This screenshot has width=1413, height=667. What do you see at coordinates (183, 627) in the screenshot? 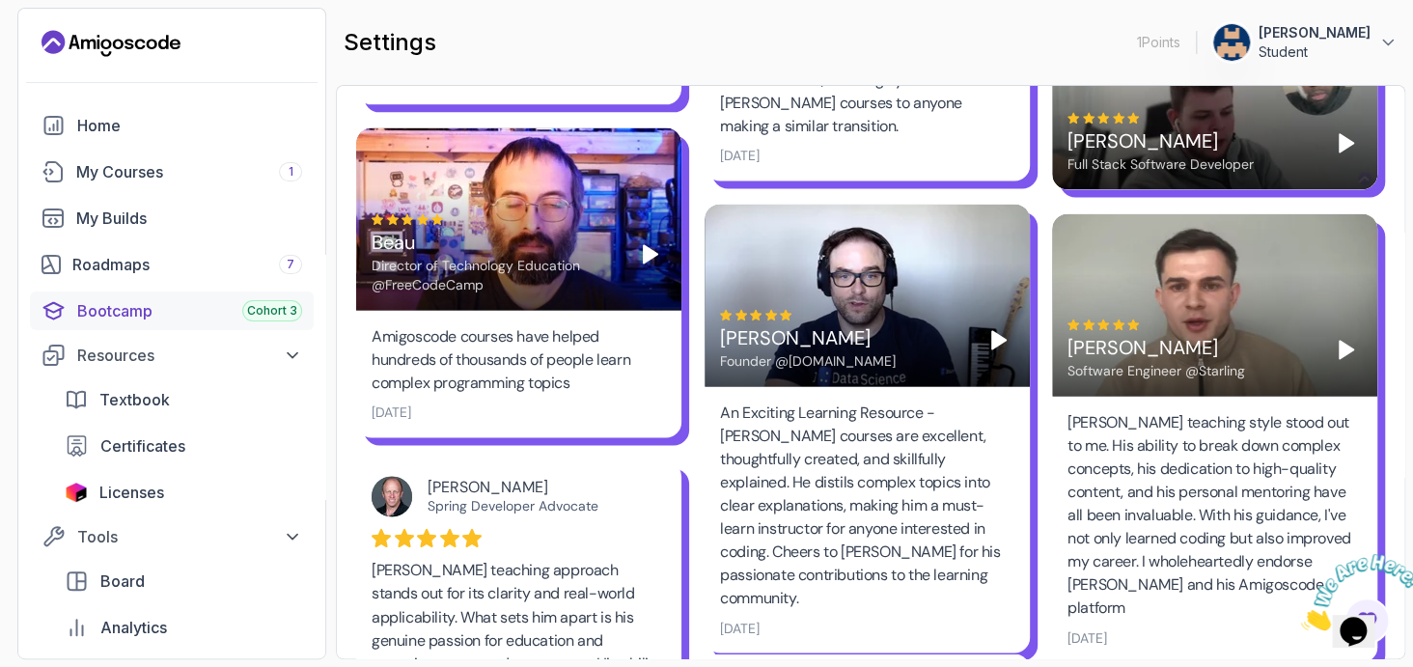
I see `a: analytics` at bounding box center [183, 627].